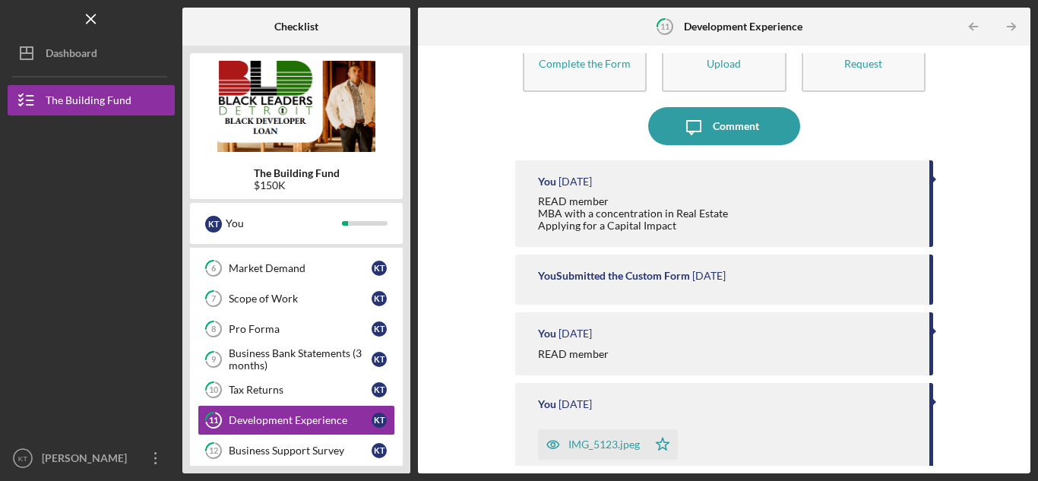 The height and width of the screenshot is (481, 1038). I want to click on div: IMG_5123.jpeg, so click(604, 444).